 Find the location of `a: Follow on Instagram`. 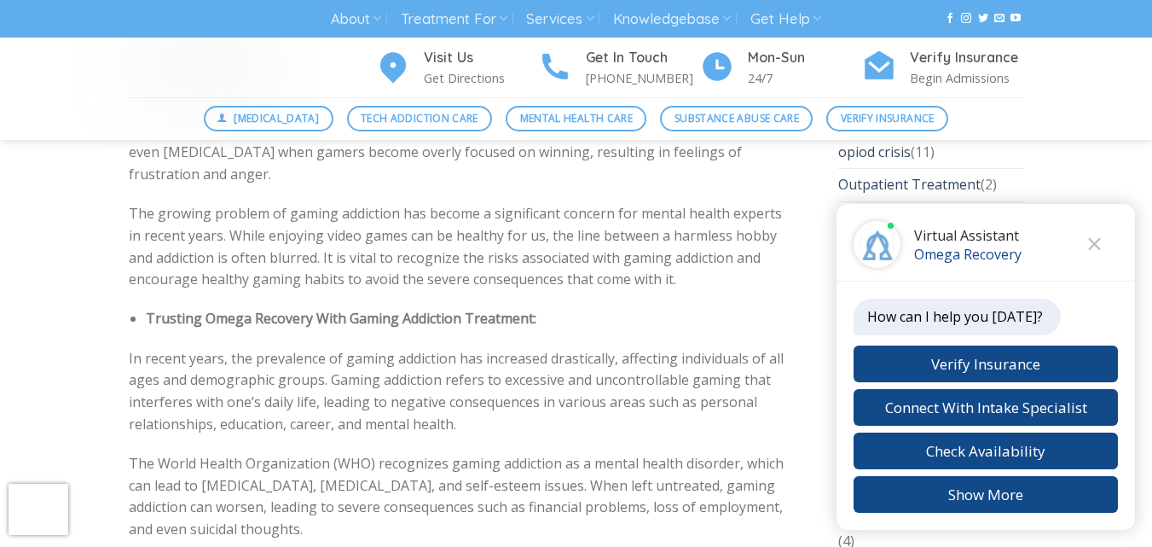

a: Follow on Instagram is located at coordinates (966, 19).